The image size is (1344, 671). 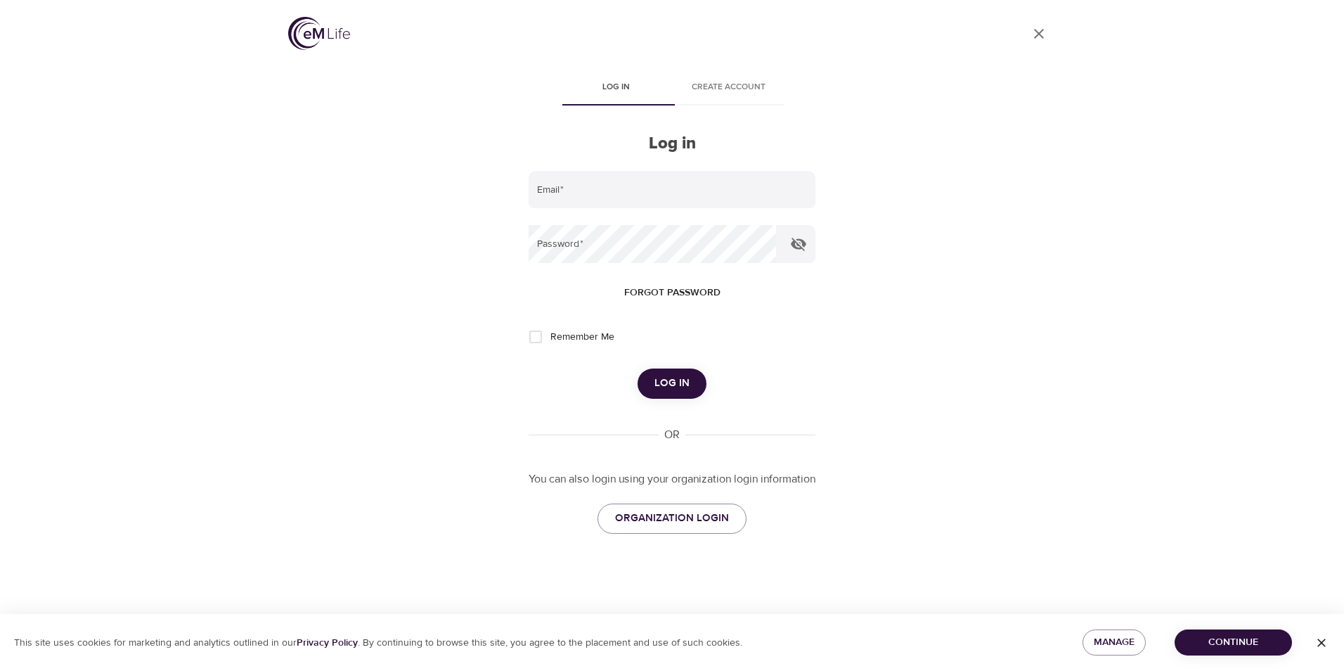 I want to click on a: close, so click(x=1039, y=34).